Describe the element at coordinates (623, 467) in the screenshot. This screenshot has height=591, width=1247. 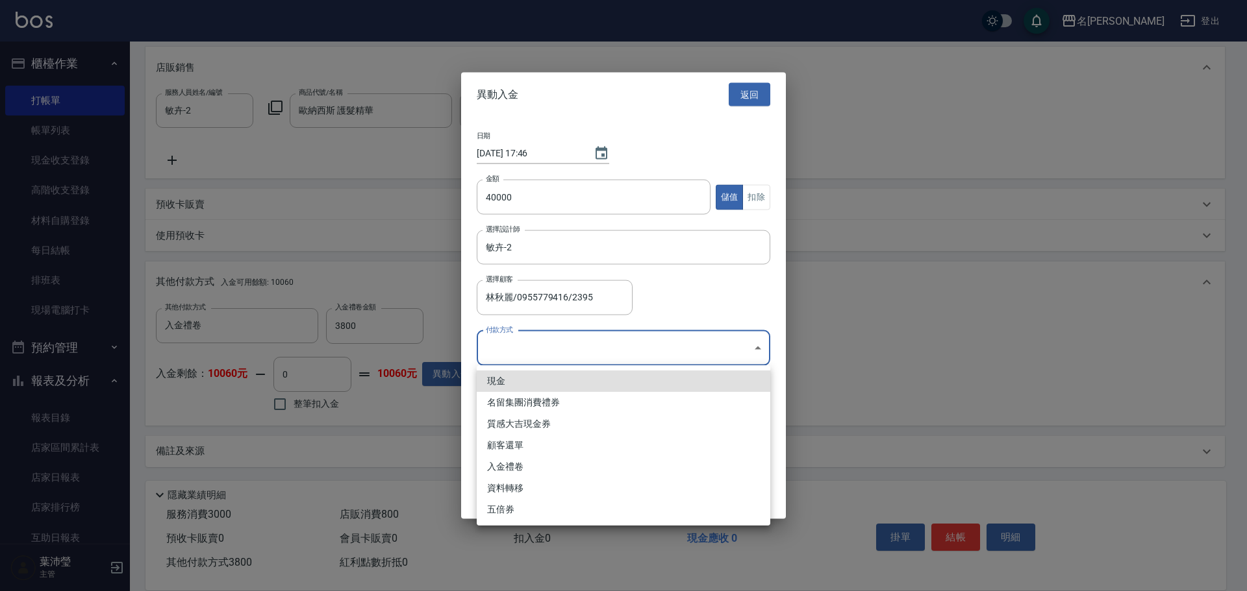
I see `li: 入金禮卷` at that location.